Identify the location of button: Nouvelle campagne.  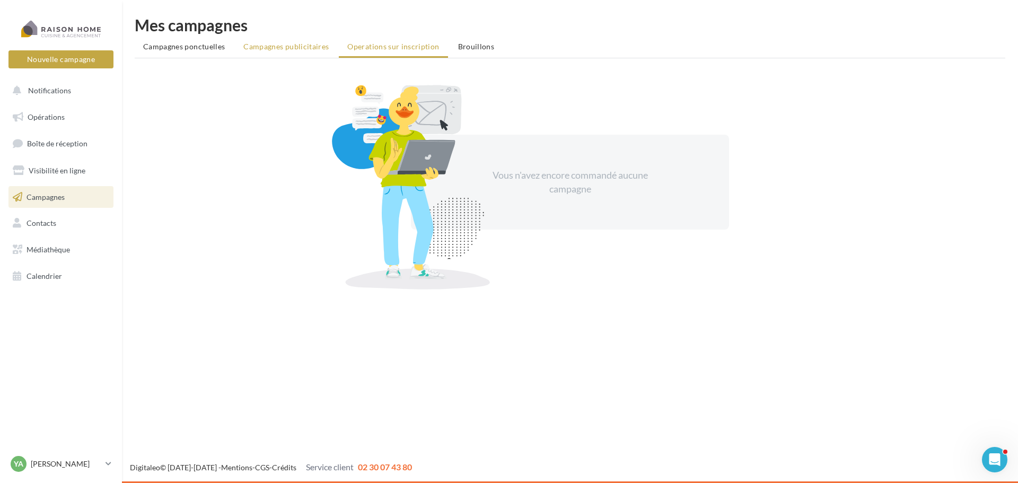
(61, 59).